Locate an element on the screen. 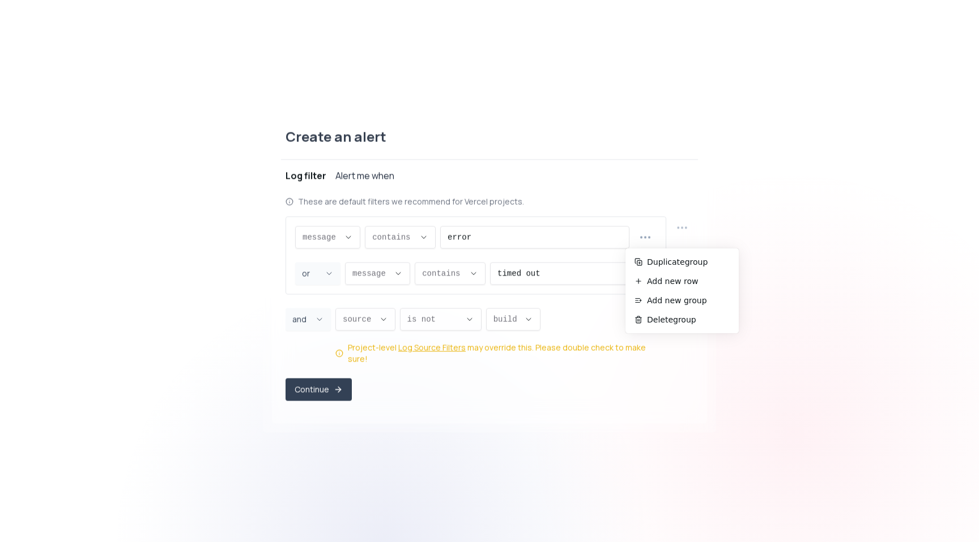  span: source is located at coordinates (358, 320).